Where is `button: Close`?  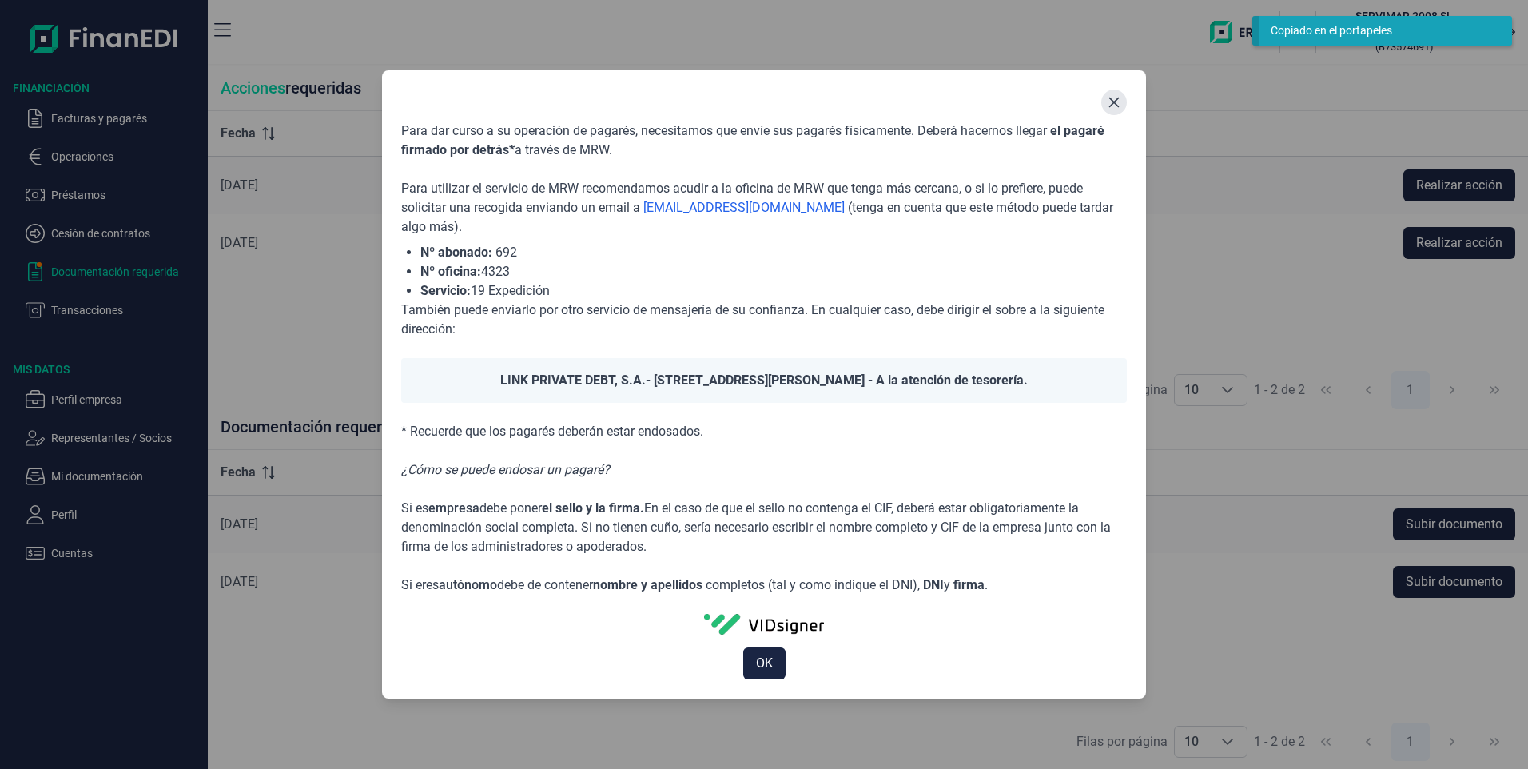
button: Close is located at coordinates (1114, 102).